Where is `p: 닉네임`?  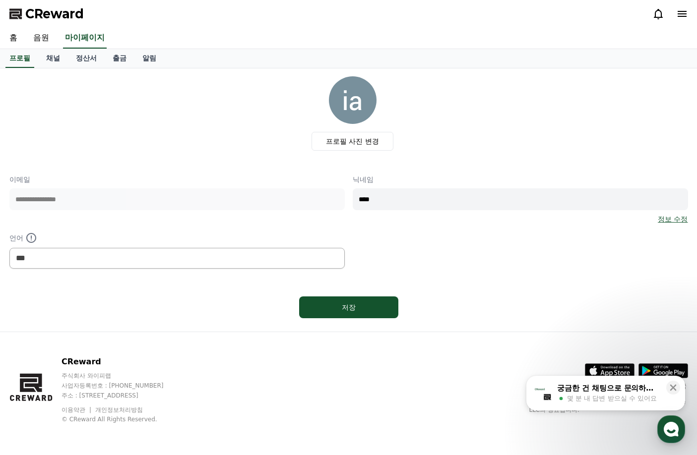 p: 닉네임 is located at coordinates (520, 180).